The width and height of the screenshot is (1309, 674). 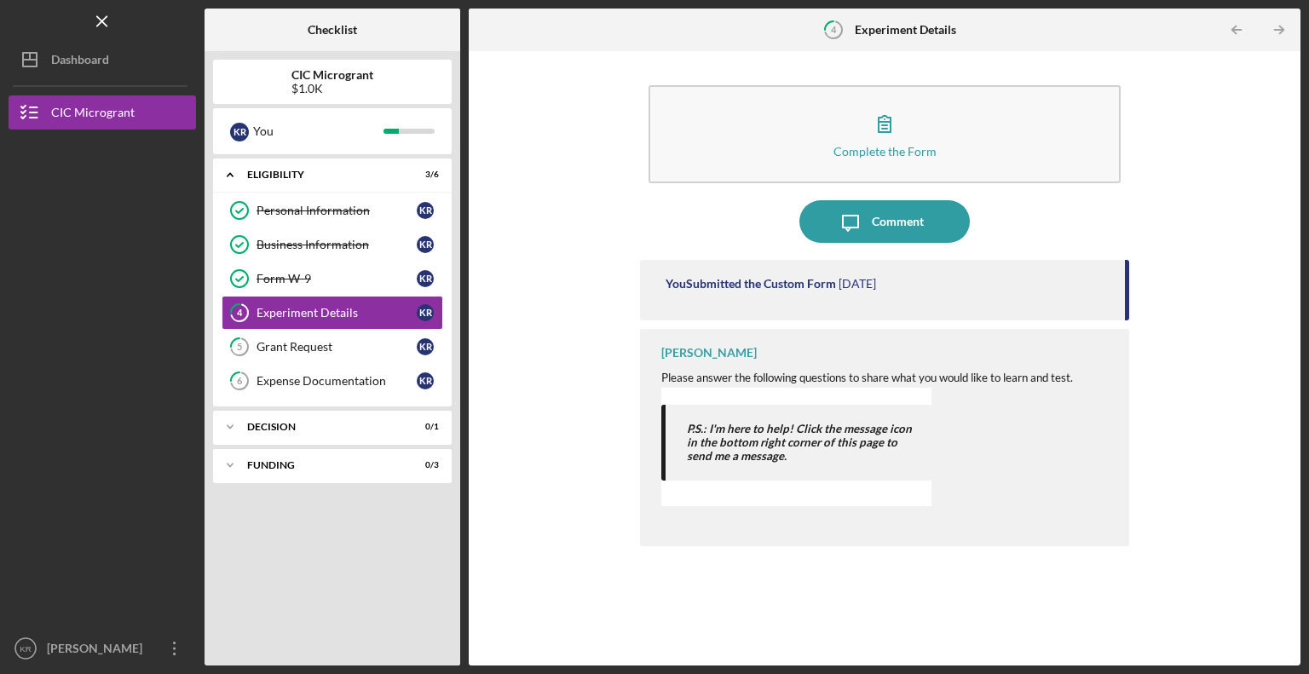 What do you see at coordinates (751, 284) in the screenshot?
I see `div: You Submitted the Custom Form` at bounding box center [751, 284].